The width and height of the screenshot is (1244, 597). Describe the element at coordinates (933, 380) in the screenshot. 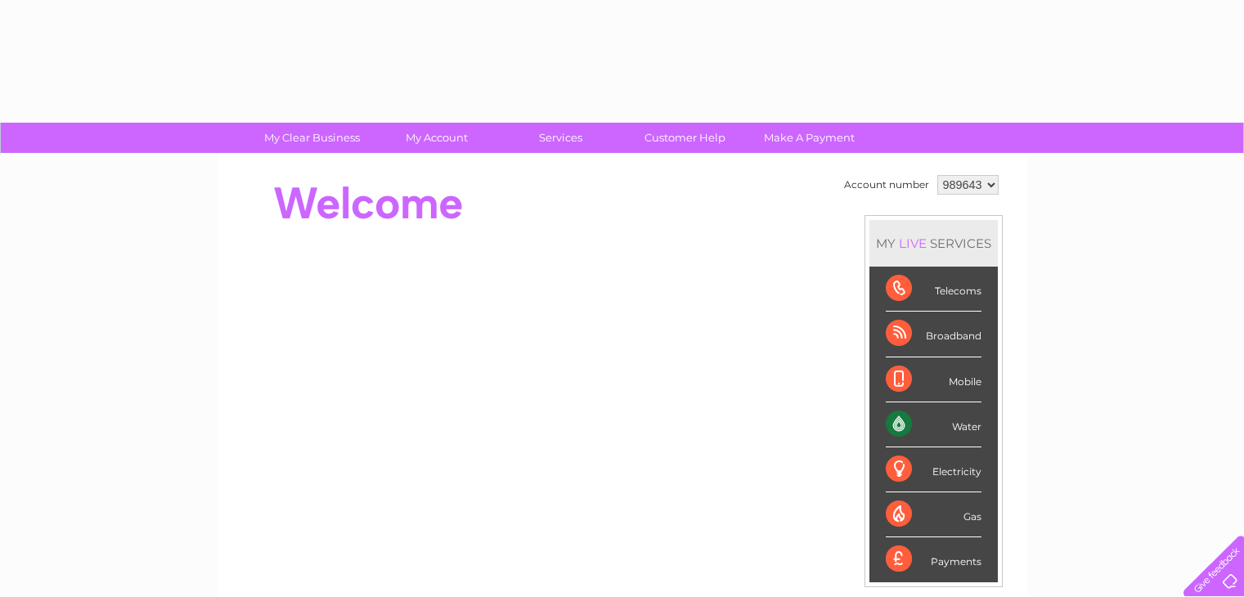

I see `div: Mobile` at that location.